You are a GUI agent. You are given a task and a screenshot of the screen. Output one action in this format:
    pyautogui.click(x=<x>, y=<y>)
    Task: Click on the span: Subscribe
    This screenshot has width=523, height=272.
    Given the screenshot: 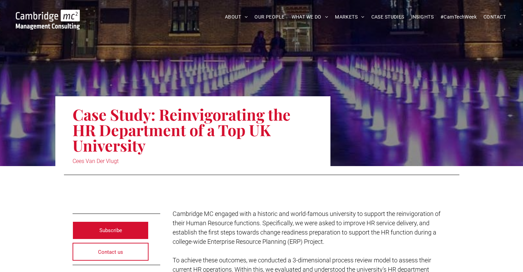 What is the action you would take?
    pyautogui.click(x=111, y=230)
    